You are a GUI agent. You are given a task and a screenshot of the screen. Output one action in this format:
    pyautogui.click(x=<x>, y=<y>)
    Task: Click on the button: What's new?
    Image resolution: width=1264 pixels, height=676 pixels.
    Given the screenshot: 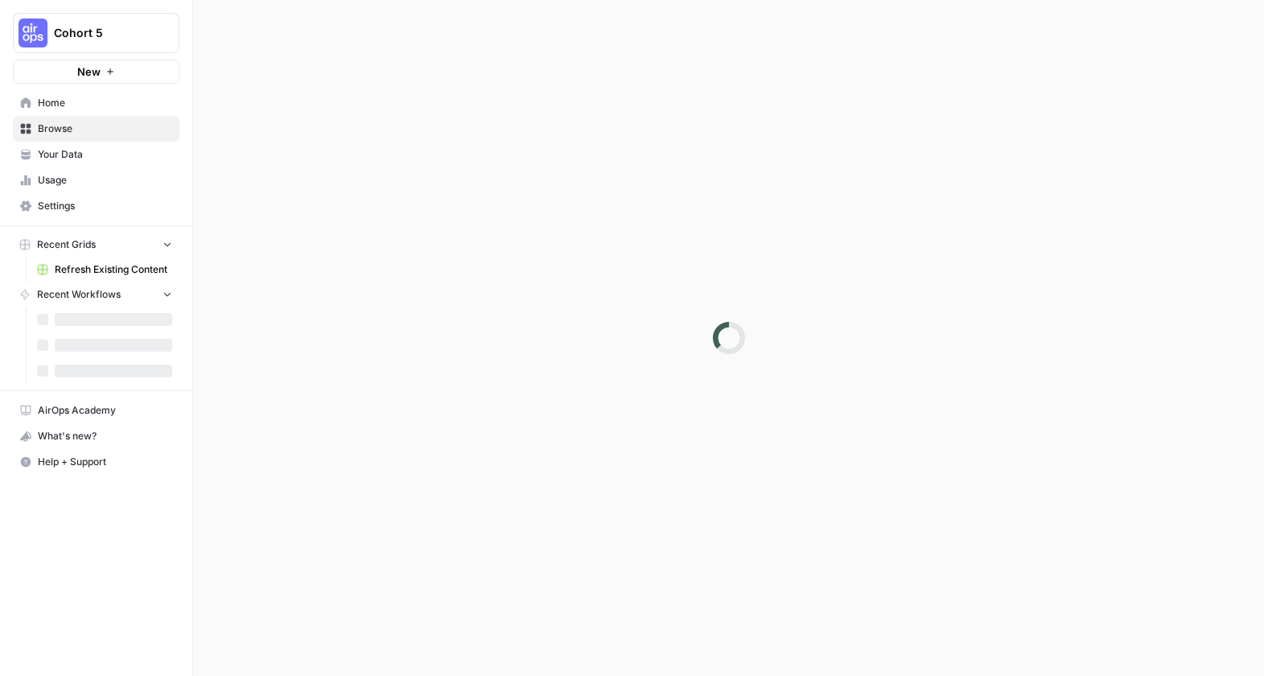 What is the action you would take?
    pyautogui.click(x=96, y=436)
    